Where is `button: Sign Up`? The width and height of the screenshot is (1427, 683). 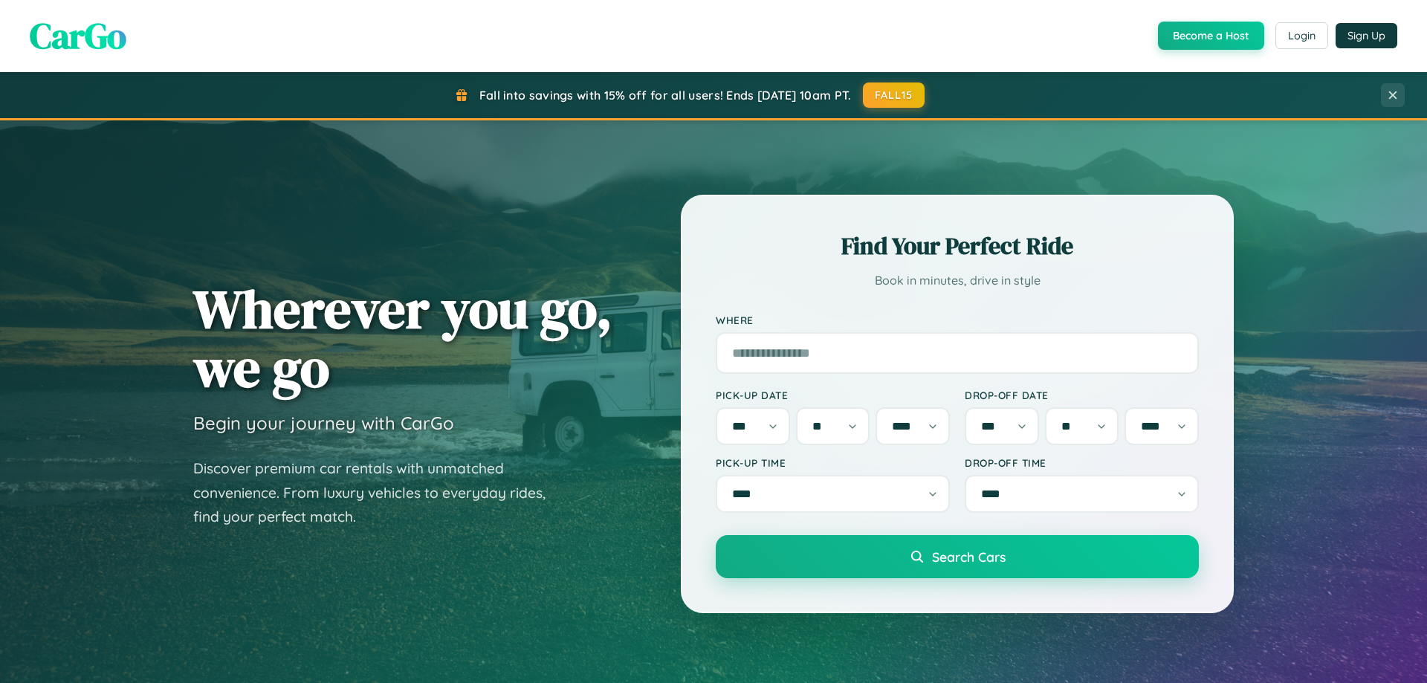
button: Sign Up is located at coordinates (1367, 36).